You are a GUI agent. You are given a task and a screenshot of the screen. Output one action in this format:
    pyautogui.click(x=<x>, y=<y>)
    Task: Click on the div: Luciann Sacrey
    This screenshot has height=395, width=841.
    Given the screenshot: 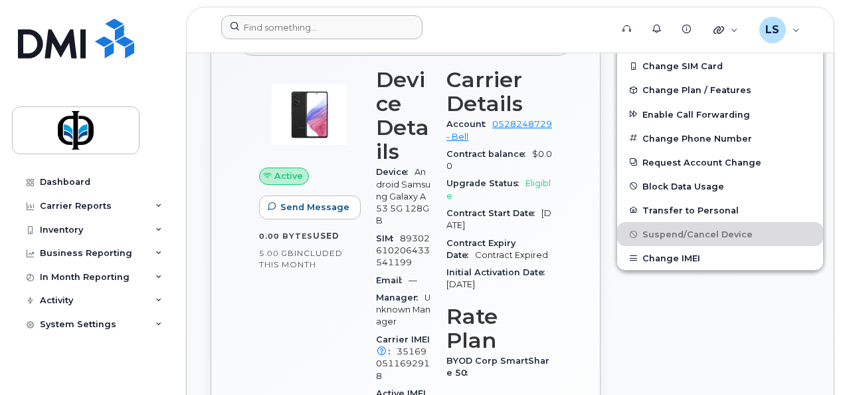 What is the action you would take?
    pyautogui.click(x=779, y=30)
    